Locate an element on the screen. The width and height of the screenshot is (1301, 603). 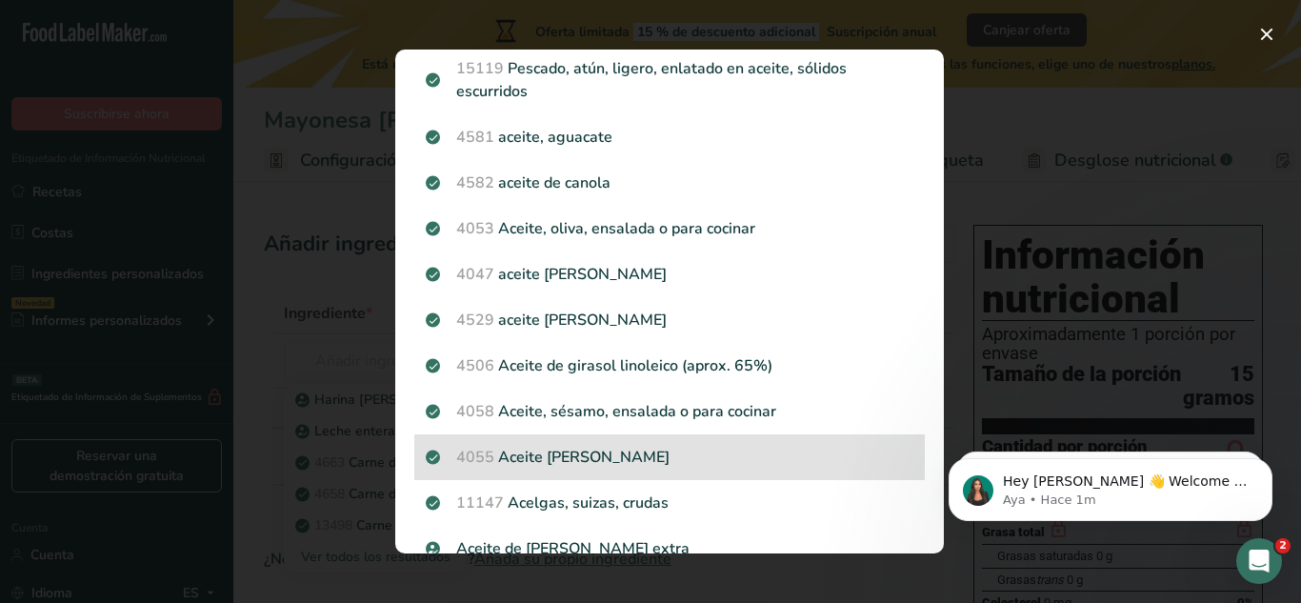
img: Profile image for Aya is located at coordinates (58, 72).